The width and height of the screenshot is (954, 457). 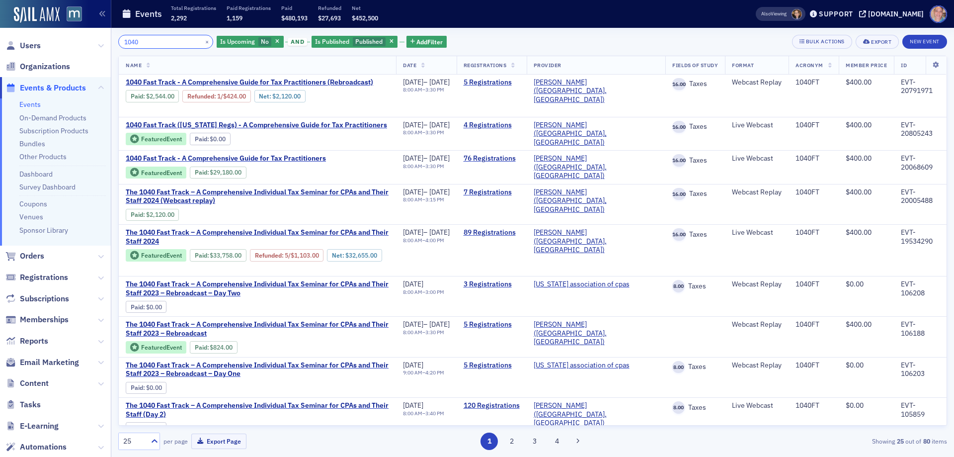 What do you see at coordinates (27, 383) in the screenshot?
I see `a: Content` at bounding box center [27, 383].